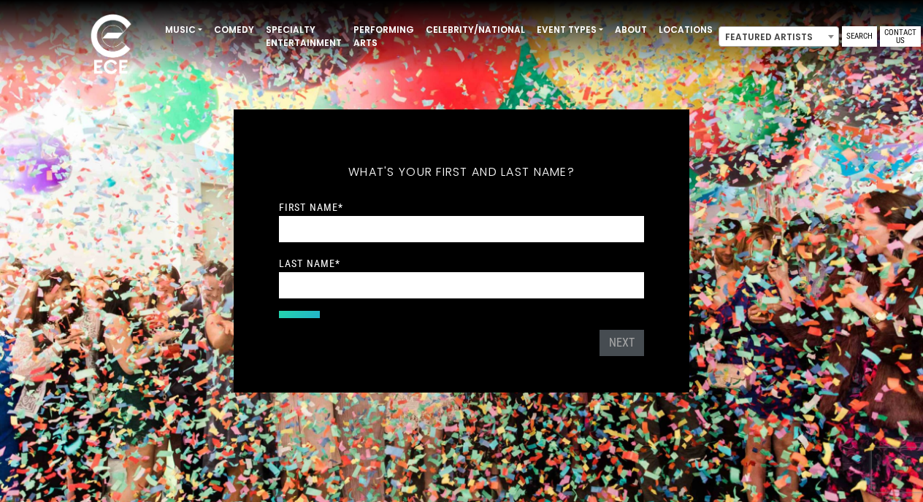 Image resolution: width=923 pixels, height=502 pixels. What do you see at coordinates (475, 30) in the screenshot?
I see `a: Celebrity/National` at bounding box center [475, 30].